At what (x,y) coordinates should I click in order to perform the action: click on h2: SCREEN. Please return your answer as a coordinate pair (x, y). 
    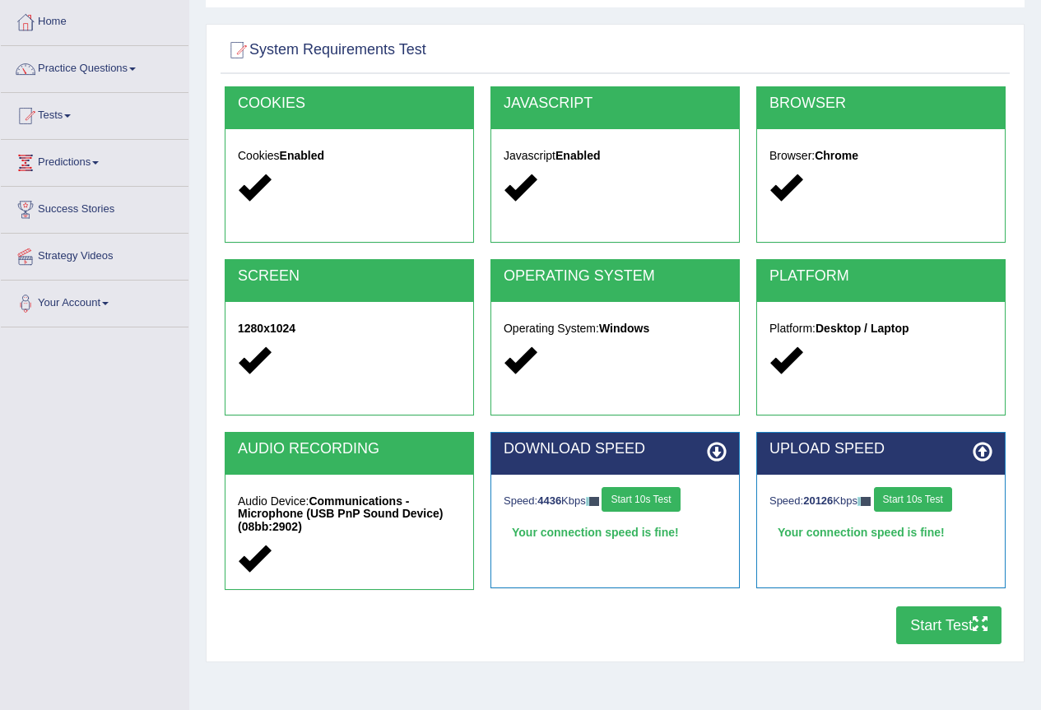
    Looking at the image, I should click on (349, 276).